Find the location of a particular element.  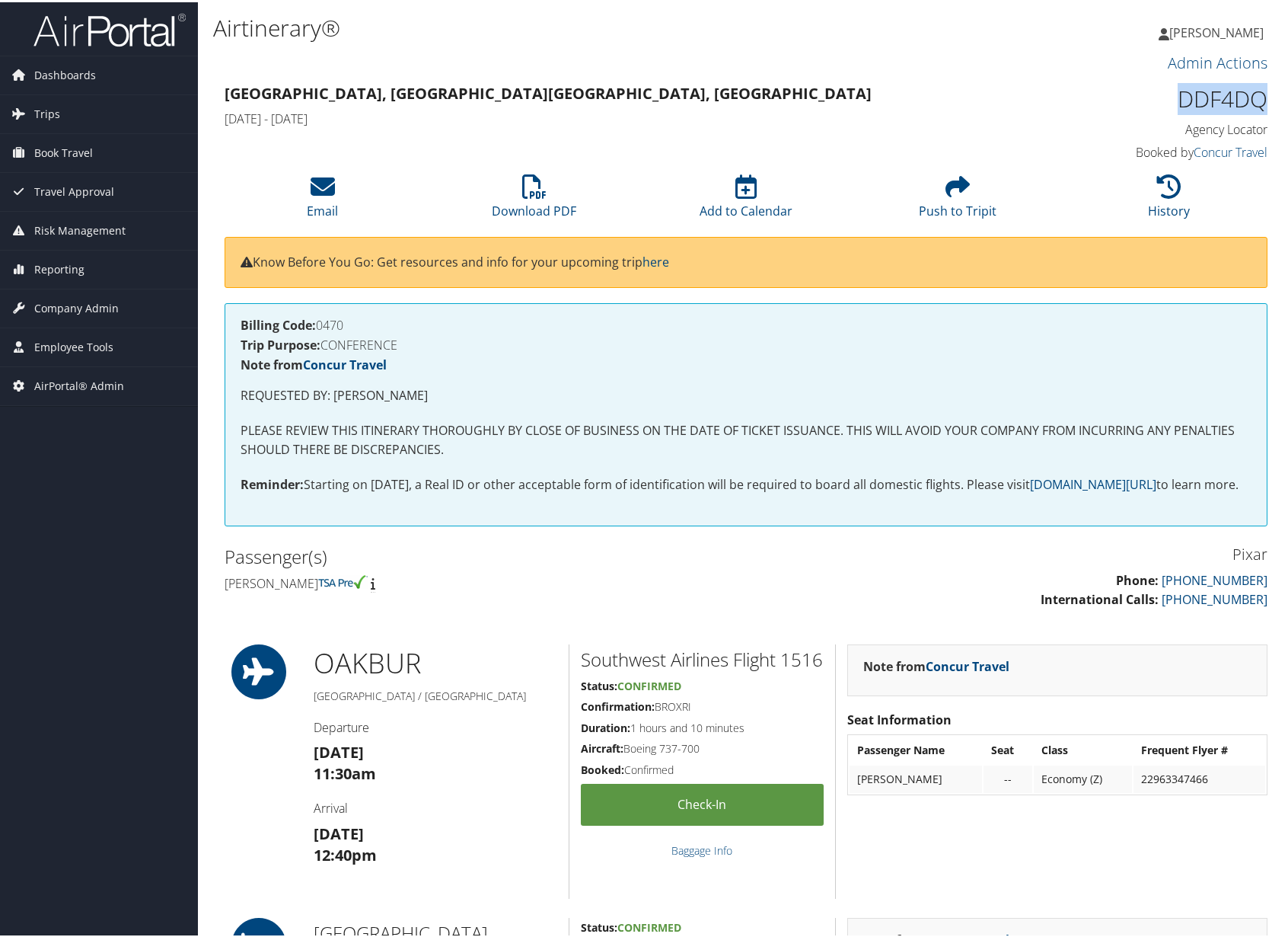

a: here is located at coordinates (656, 260).